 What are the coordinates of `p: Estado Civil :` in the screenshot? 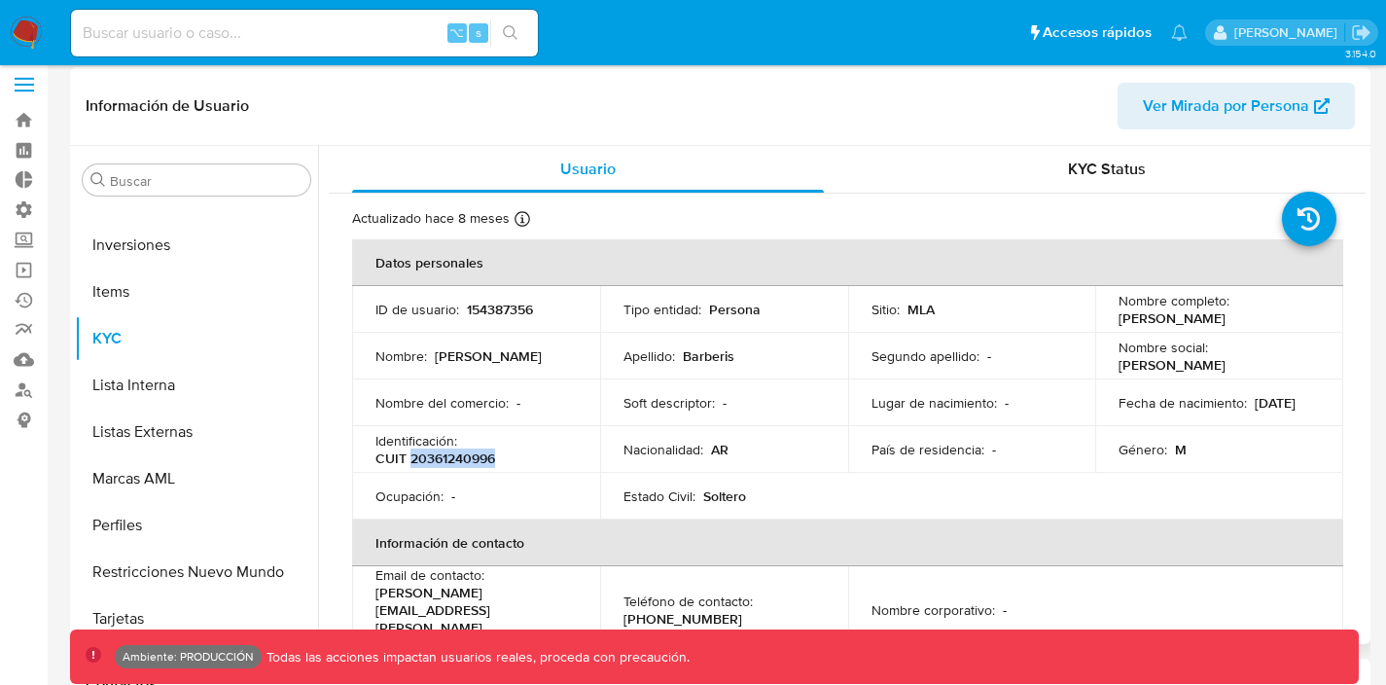 It's located at (660, 496).